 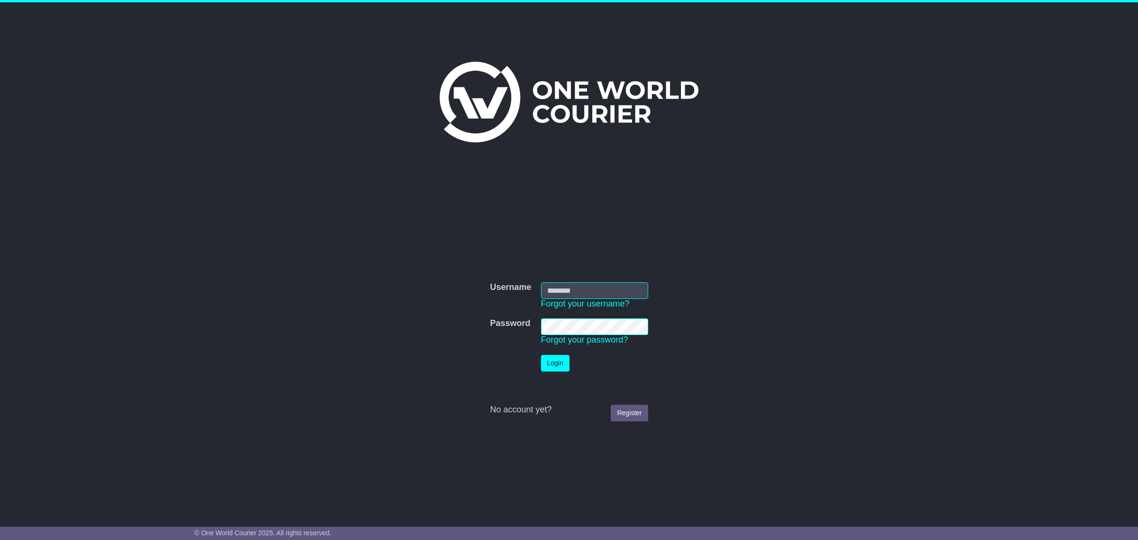 What do you see at coordinates (569, 102) in the screenshot?
I see `img: One World` at bounding box center [569, 102].